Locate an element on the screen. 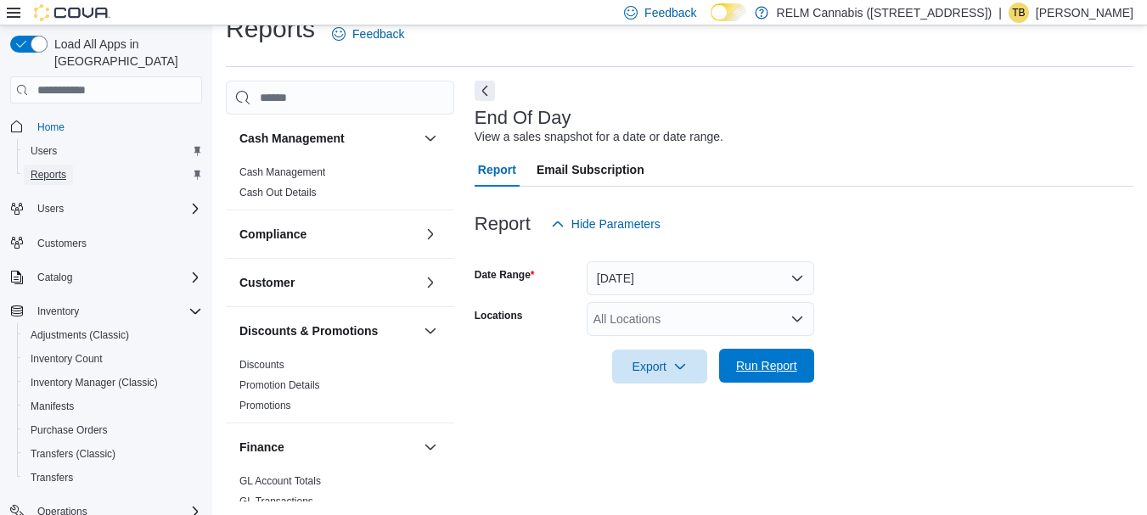  button: Run Report is located at coordinates (767, 366).